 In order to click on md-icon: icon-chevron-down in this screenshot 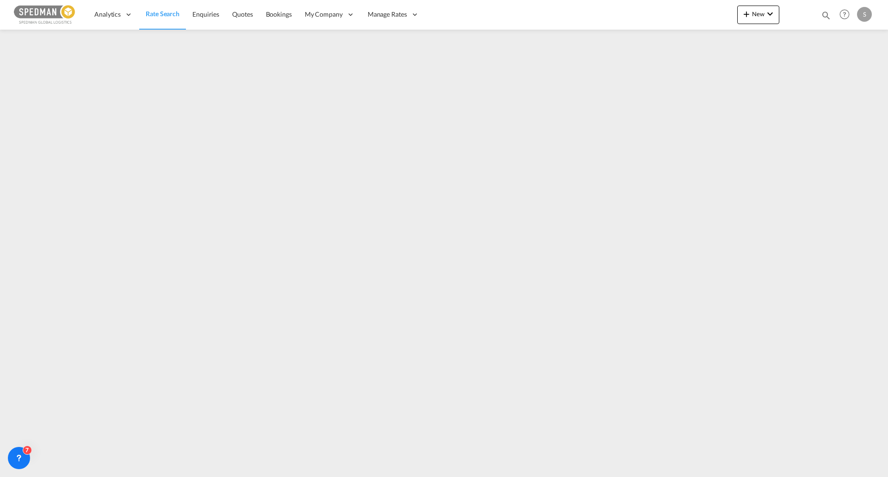, I will do `click(770, 14)`.